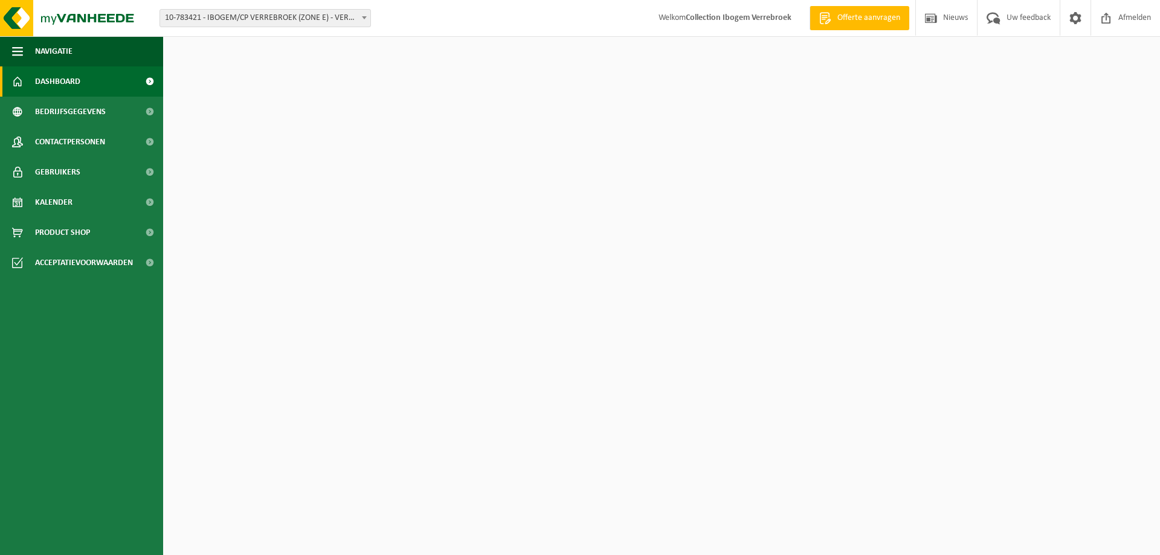  Describe the element at coordinates (869, 18) in the screenshot. I see `span: Offerte aanvragen` at that location.